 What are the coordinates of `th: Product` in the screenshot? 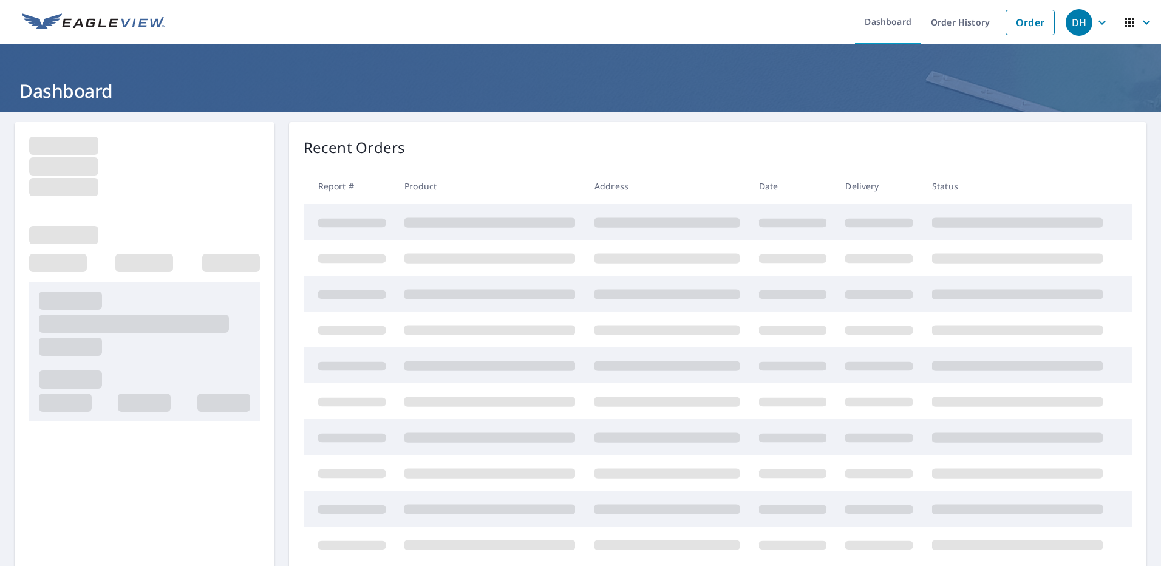 It's located at (489, 186).